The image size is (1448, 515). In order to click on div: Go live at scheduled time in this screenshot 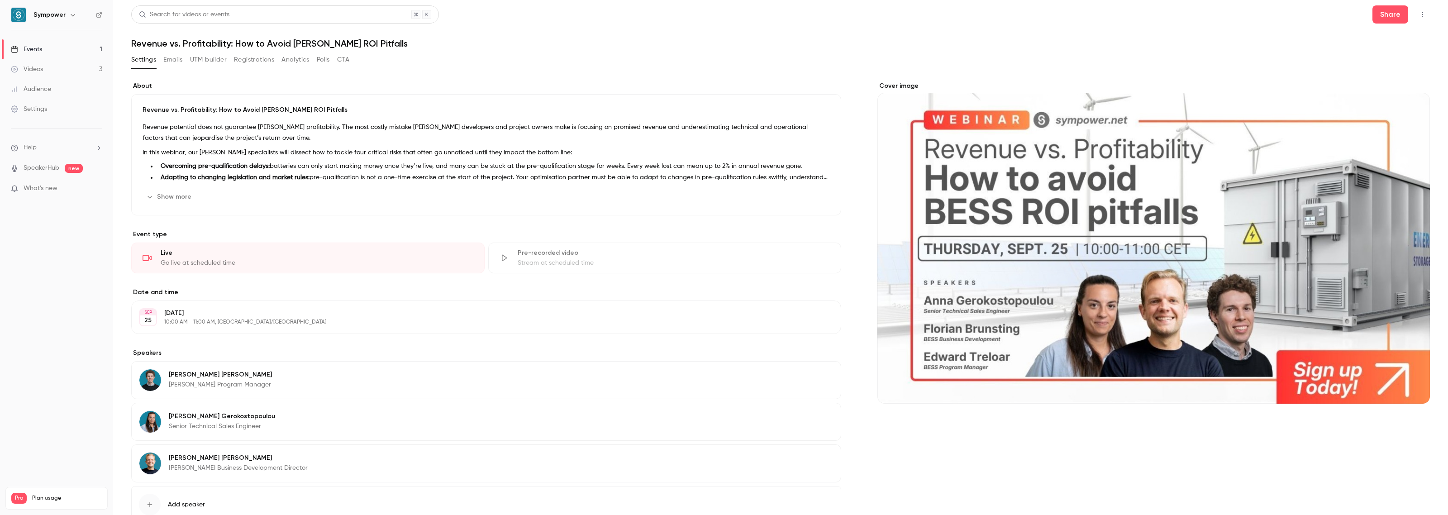, I will do `click(317, 263)`.